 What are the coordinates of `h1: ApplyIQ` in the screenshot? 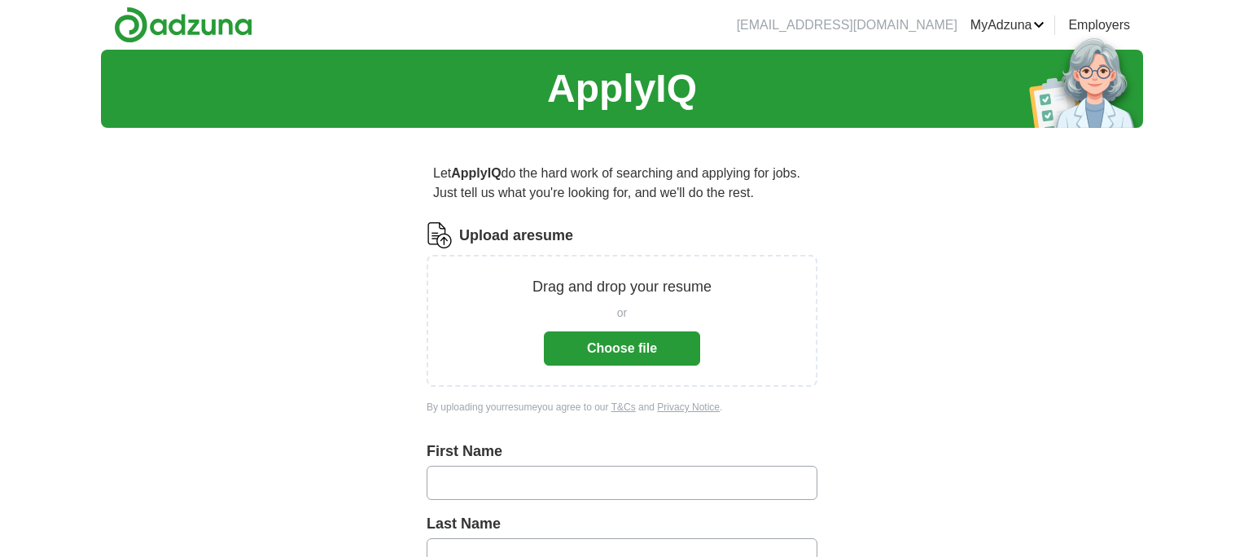 It's located at (622, 89).